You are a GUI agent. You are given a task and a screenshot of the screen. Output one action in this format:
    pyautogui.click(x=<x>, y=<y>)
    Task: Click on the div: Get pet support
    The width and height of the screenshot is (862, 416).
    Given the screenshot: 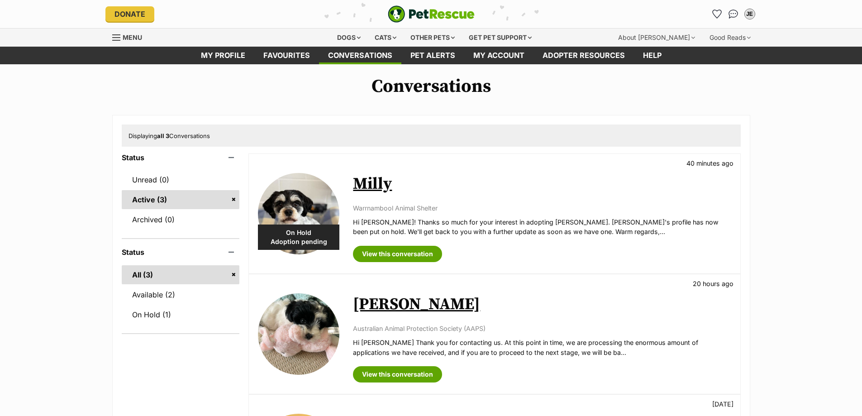 What is the action you would take?
    pyautogui.click(x=500, y=38)
    